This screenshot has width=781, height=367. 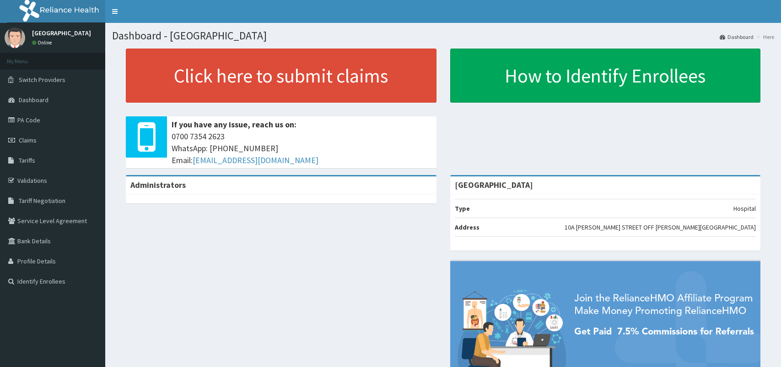 I want to click on img: User Image, so click(x=15, y=38).